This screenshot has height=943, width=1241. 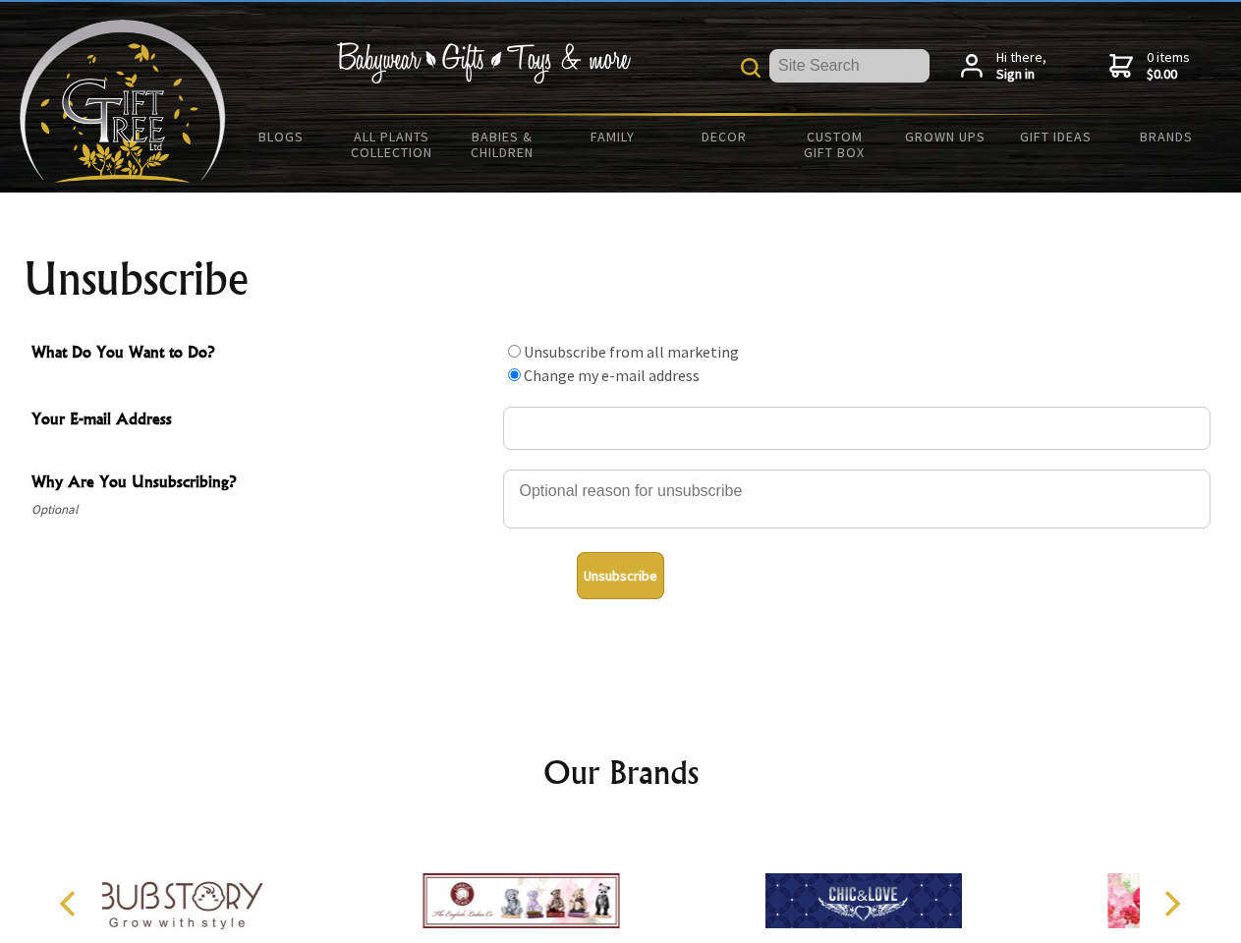 What do you see at coordinates (1171, 904) in the screenshot?
I see `button: Next` at bounding box center [1171, 904].